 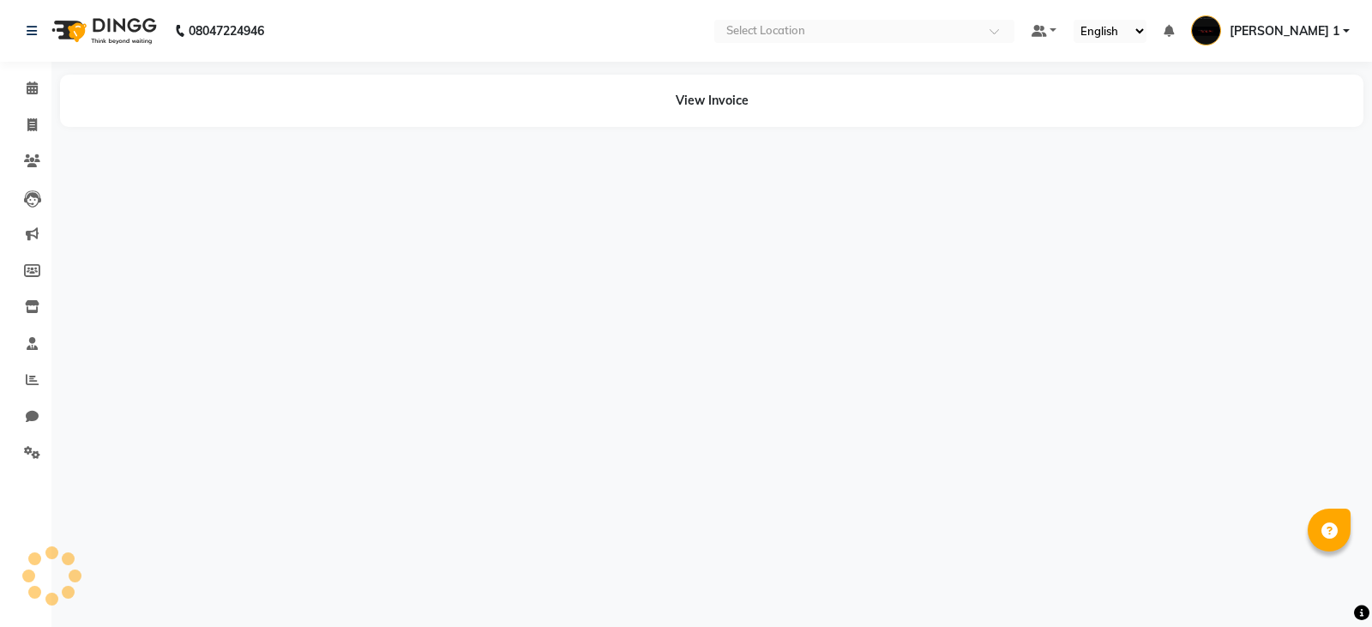 What do you see at coordinates (765, 31) in the screenshot?
I see `div: Select Location` at bounding box center [765, 31].